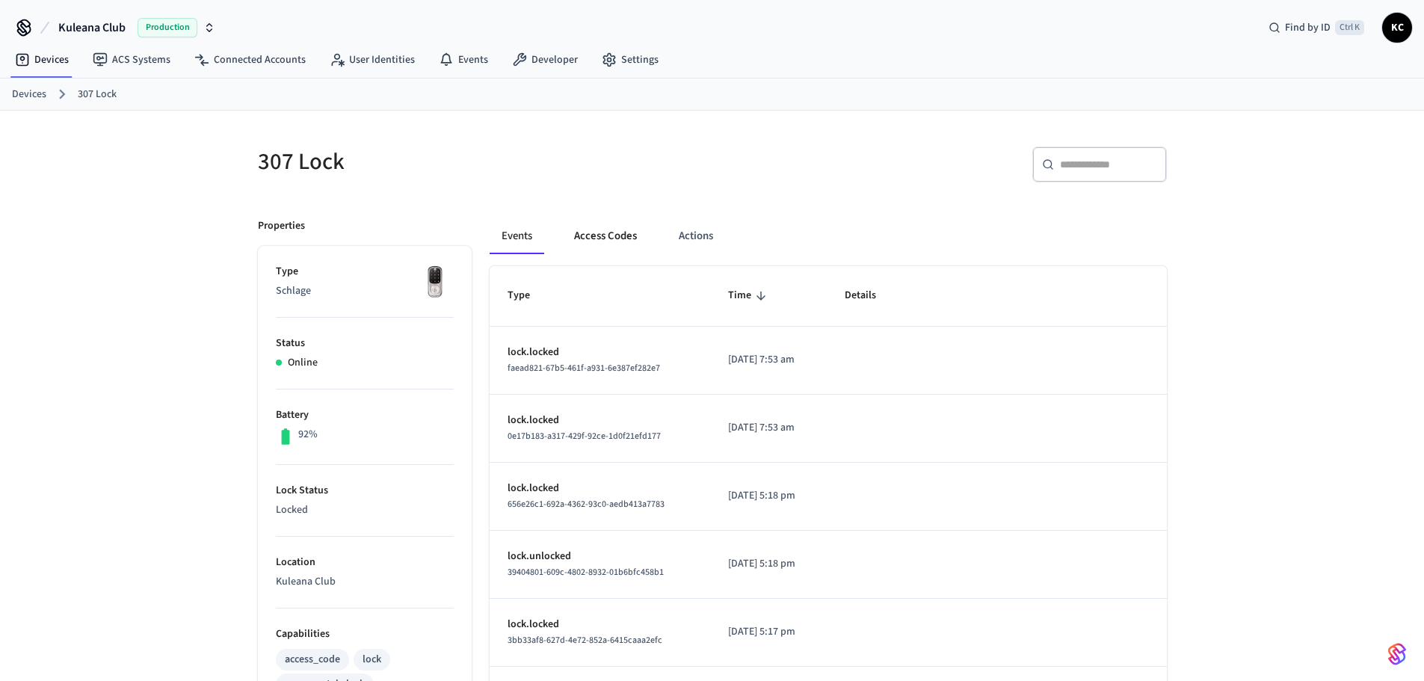 This screenshot has width=1424, height=681. Describe the element at coordinates (372, 60) in the screenshot. I see `a: User Identities` at that location.